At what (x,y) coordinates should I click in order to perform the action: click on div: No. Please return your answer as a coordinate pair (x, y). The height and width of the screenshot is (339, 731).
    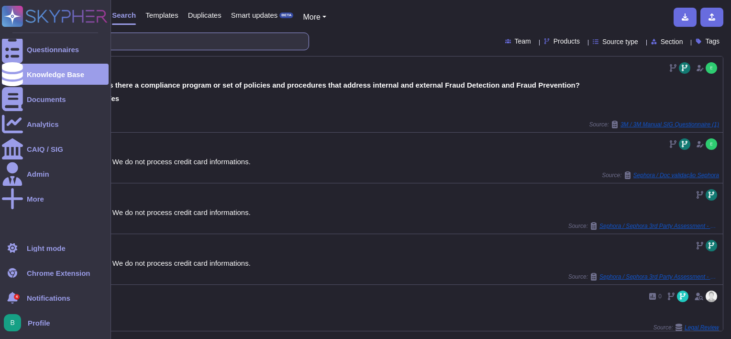
    Looking at the image, I should click on (408, 314).